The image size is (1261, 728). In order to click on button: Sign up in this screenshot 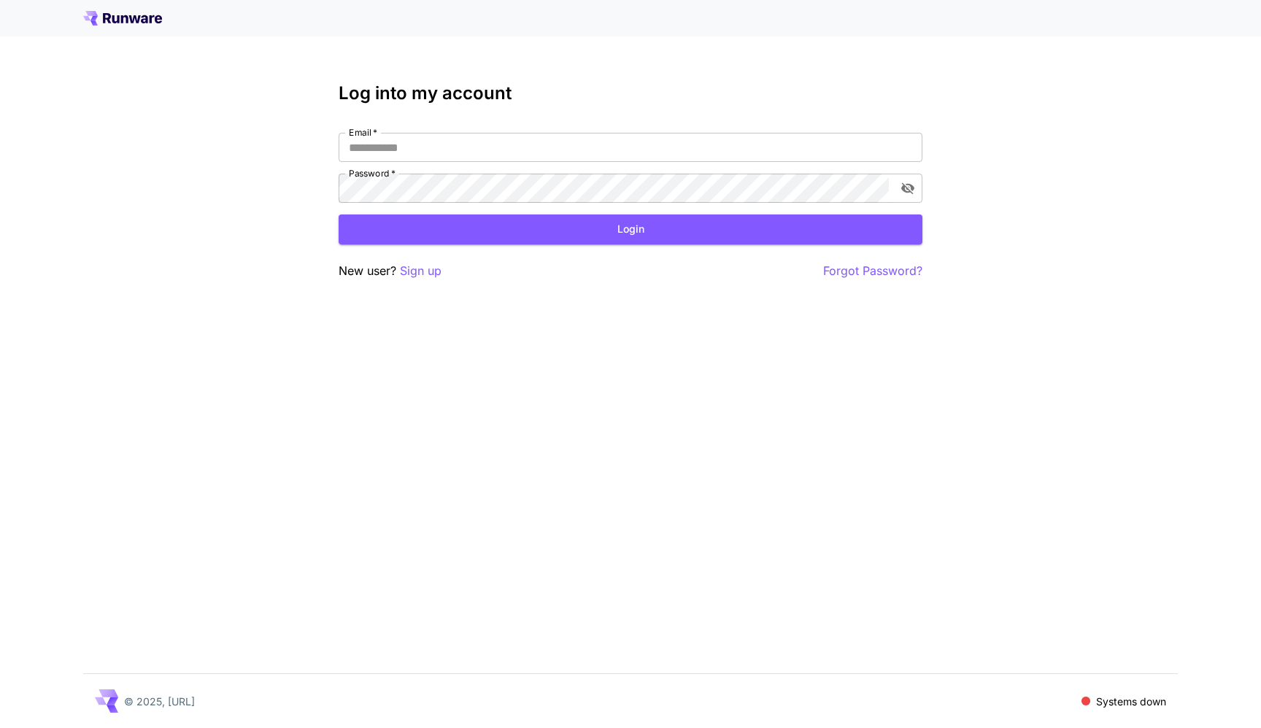, I will do `click(420, 271)`.